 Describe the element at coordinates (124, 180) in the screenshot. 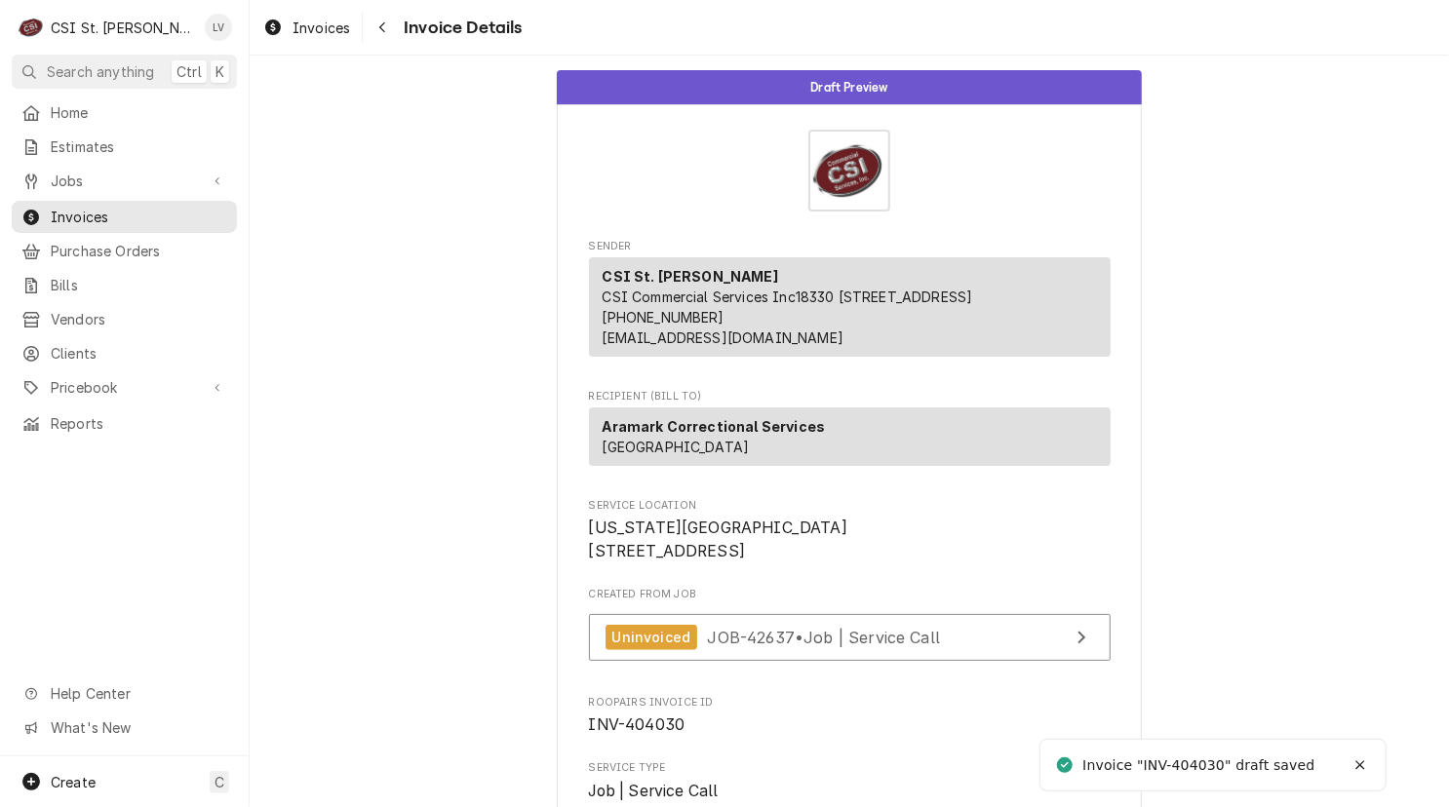

I see `a: Go to Jobs` at that location.